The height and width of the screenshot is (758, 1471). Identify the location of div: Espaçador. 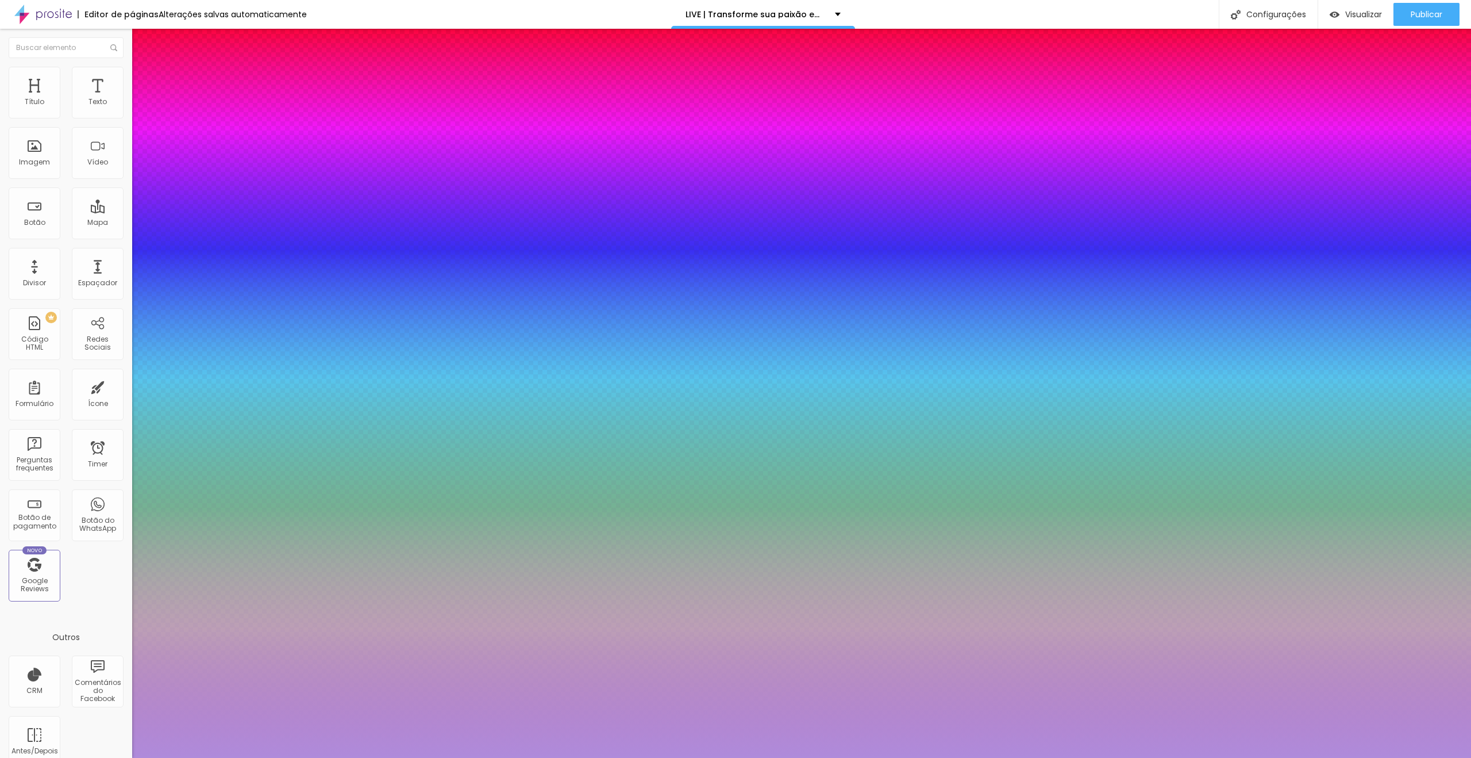
(98, 283).